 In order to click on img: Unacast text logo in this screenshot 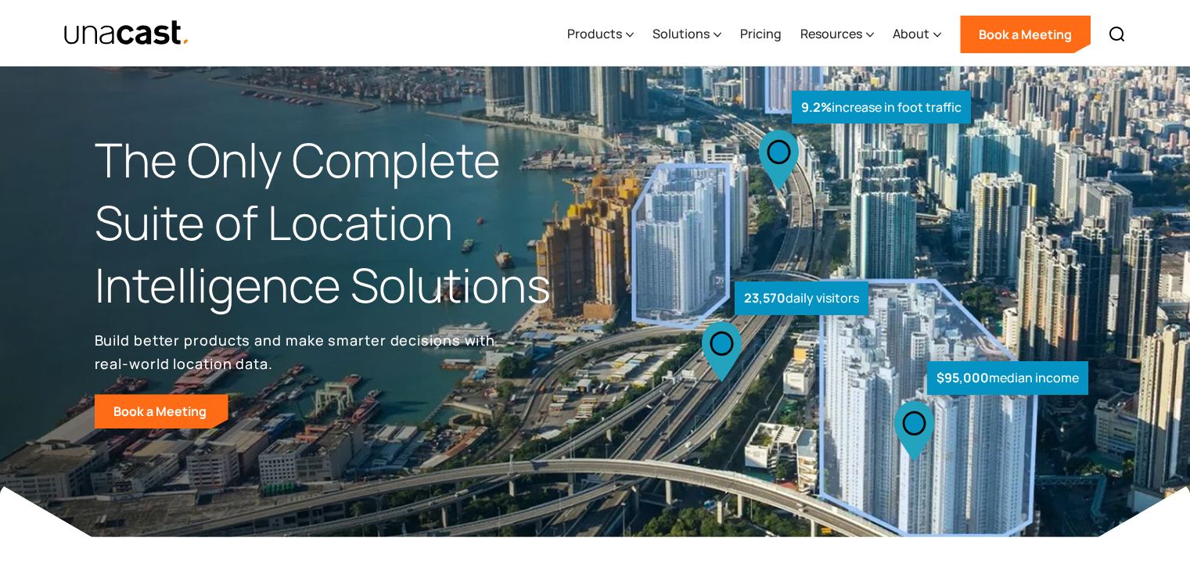, I will do `click(127, 33)`.